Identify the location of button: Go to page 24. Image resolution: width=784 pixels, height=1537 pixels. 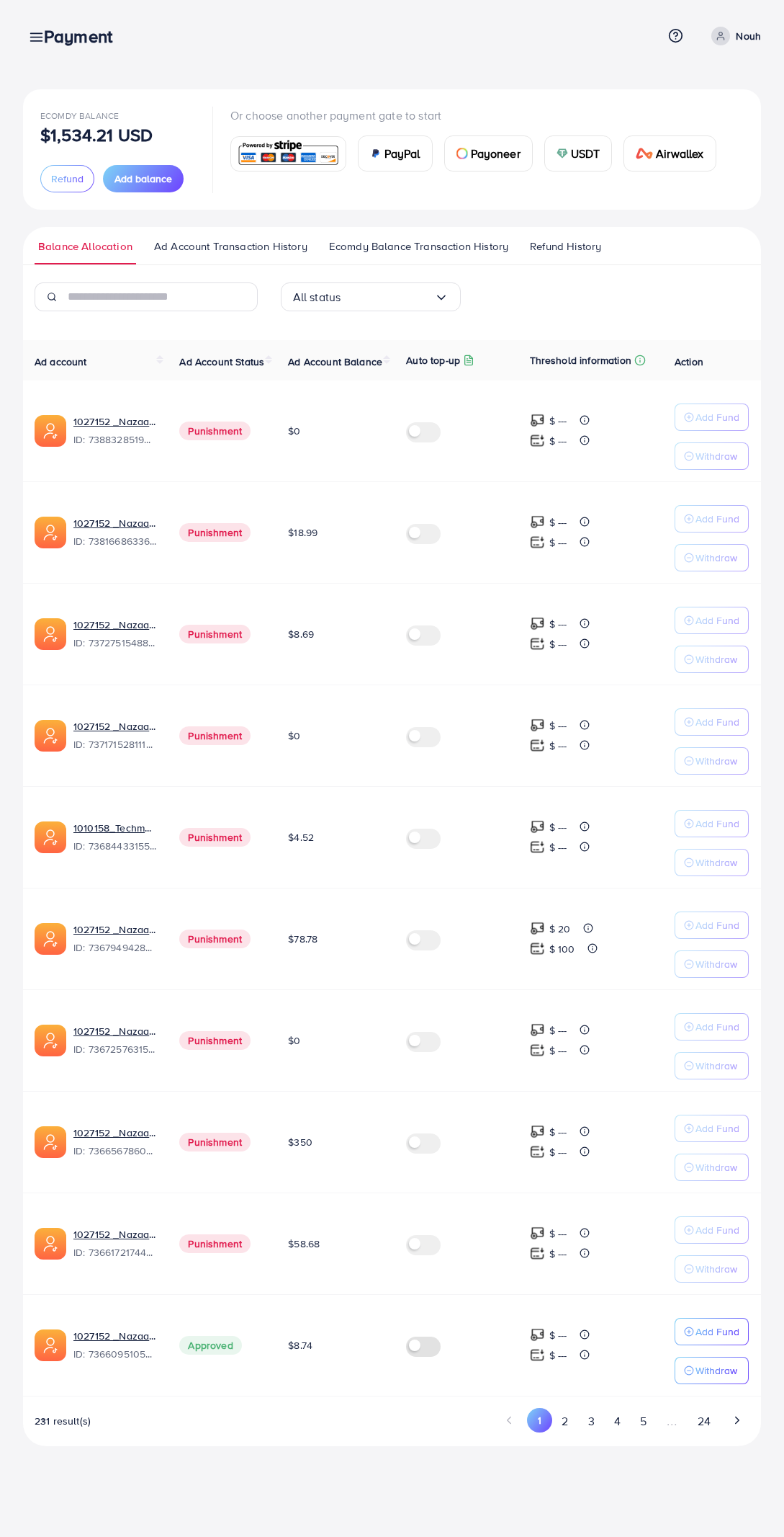
(704, 1421).